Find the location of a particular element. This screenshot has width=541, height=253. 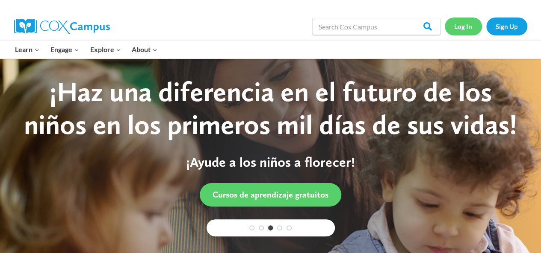

img: Cox Campus is located at coordinates (62, 27).